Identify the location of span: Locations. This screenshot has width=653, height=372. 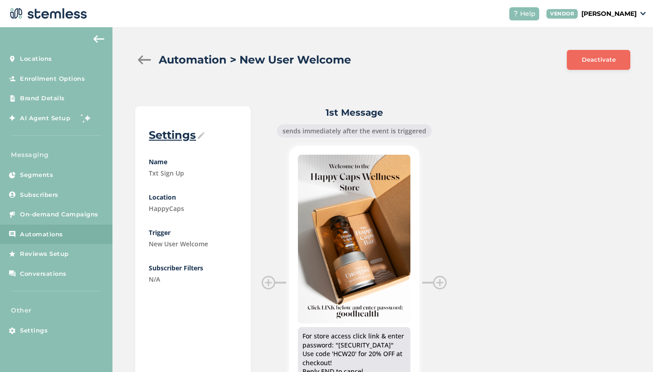
(36, 59).